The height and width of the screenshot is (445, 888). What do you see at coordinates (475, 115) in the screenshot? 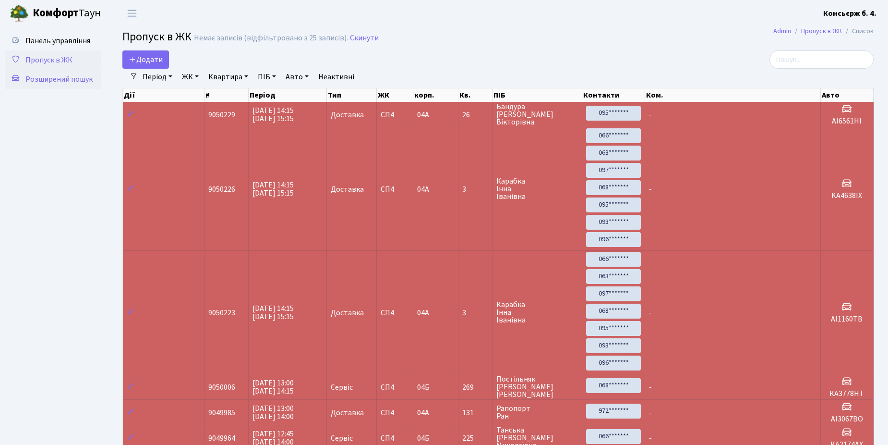
I see `span: 26` at bounding box center [475, 115].